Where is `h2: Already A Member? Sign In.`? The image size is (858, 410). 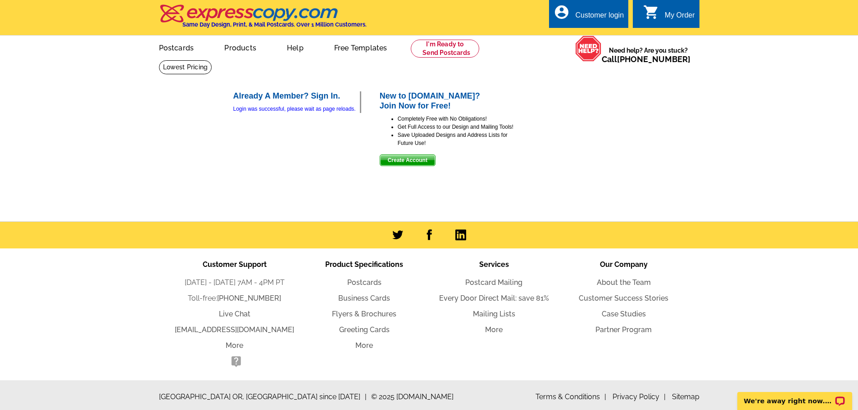 h2: Already A Member? Sign In. is located at coordinates (296, 96).